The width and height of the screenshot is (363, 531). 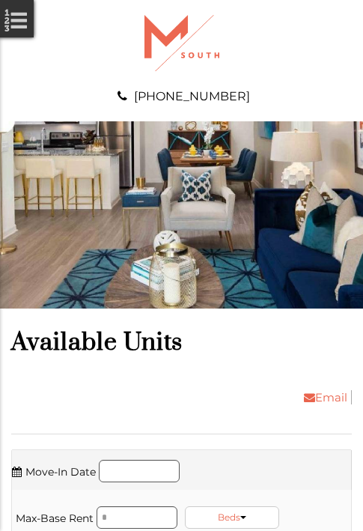 I want to click on h1: Available Units, so click(x=181, y=342).